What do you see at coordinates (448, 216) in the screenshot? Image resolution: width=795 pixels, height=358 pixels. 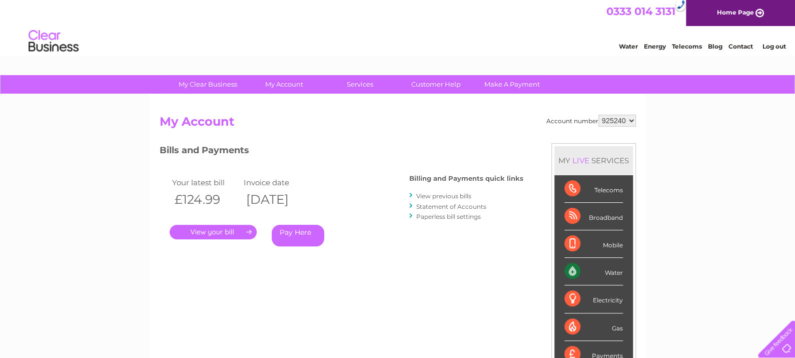 I see `a: Paperless bill settings` at bounding box center [448, 216].